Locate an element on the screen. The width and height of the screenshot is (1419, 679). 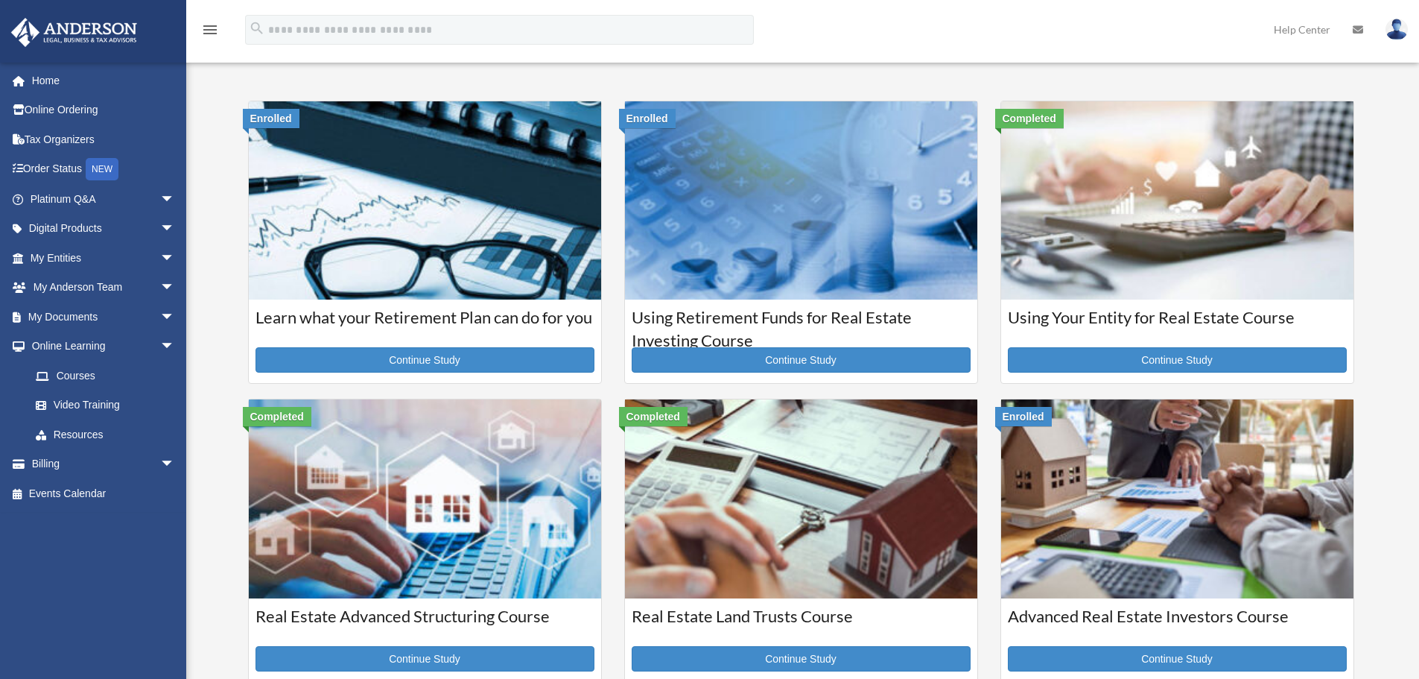
i: menu is located at coordinates (210, 30).